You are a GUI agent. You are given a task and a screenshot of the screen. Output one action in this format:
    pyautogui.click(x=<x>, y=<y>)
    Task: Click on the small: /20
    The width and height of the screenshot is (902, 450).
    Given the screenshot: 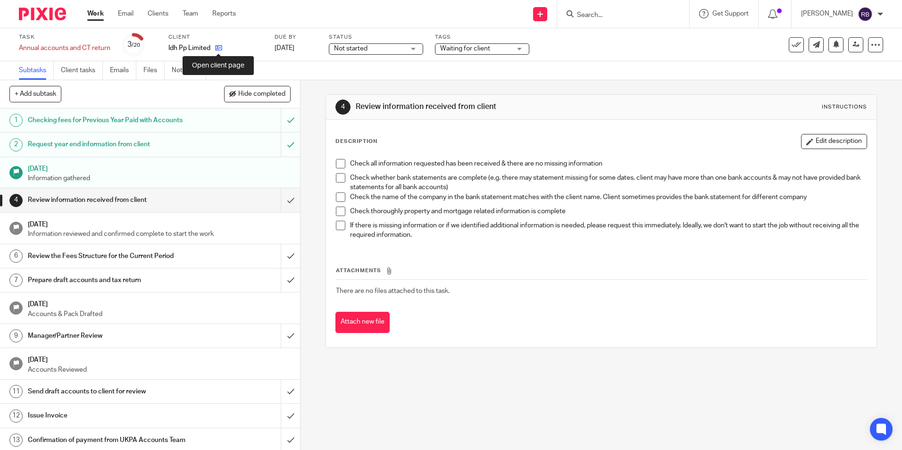 What is the action you would take?
    pyautogui.click(x=136, y=45)
    